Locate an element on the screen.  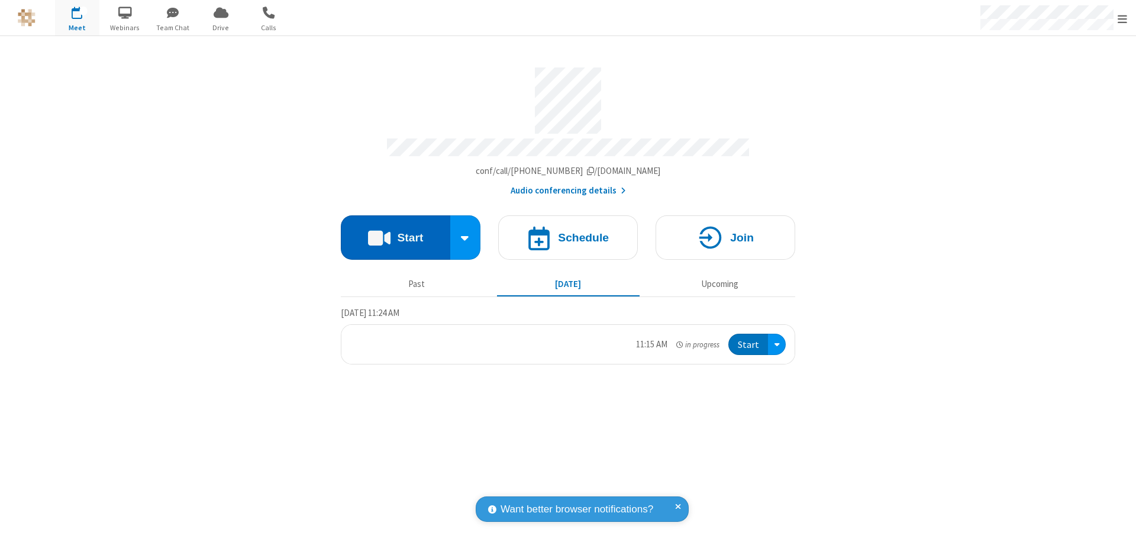
span: Calls is located at coordinates (269, 28).